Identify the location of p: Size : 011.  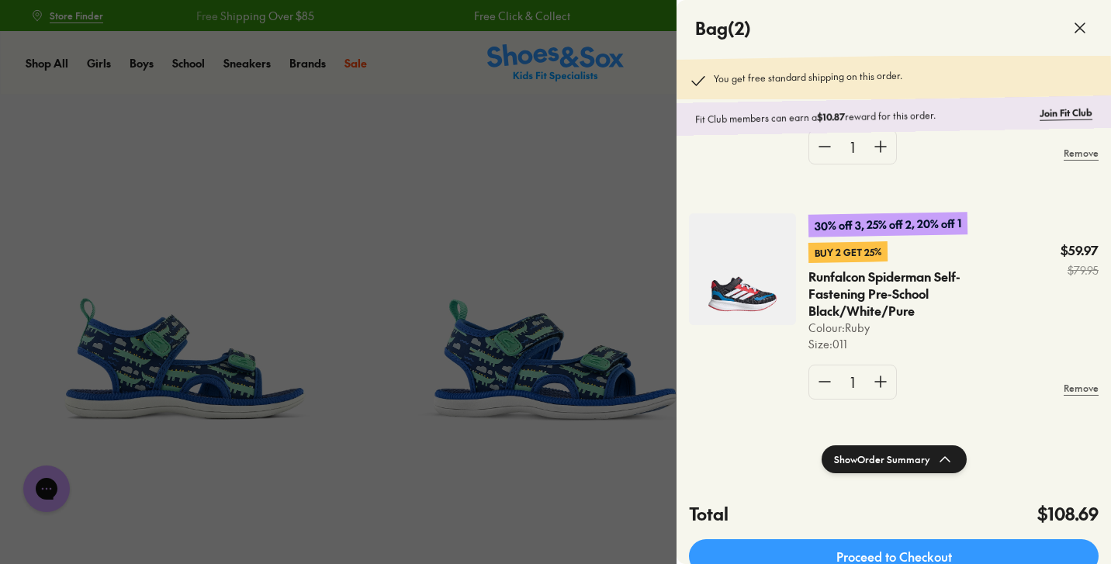
(934, 344).